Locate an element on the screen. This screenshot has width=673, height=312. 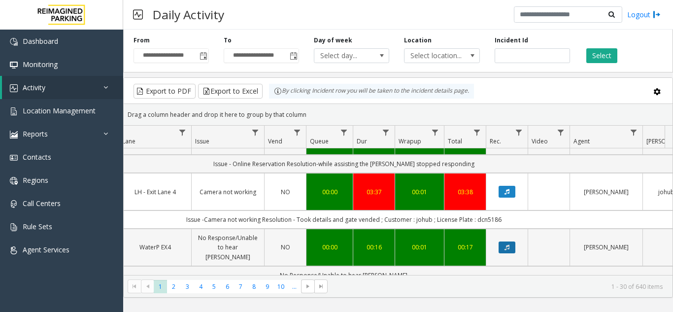
img: logout is located at coordinates (657, 14).